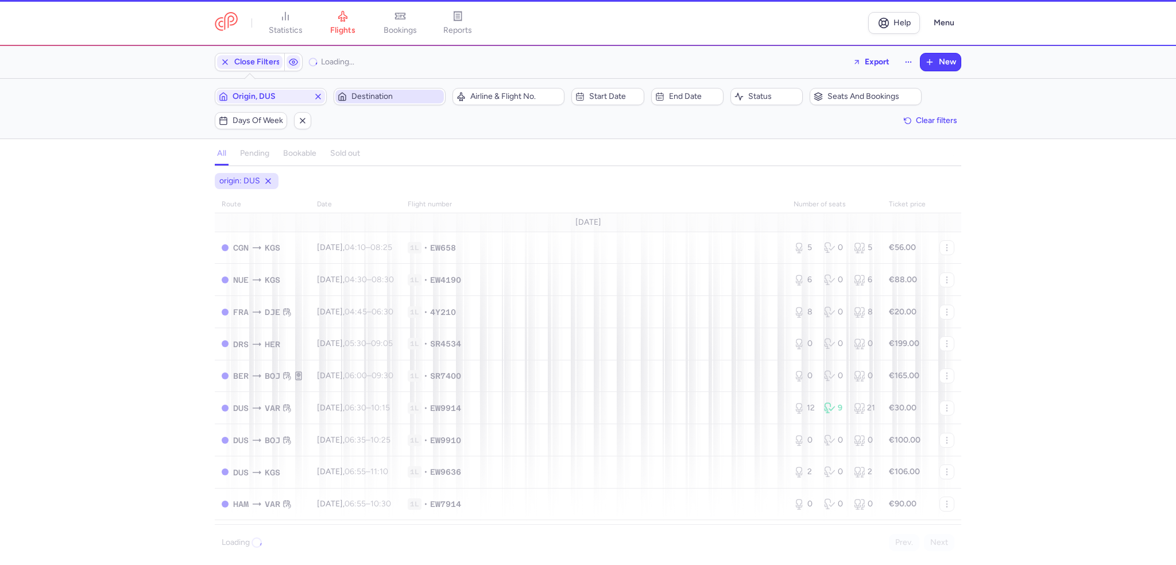  What do you see at coordinates (239, 181) in the screenshot?
I see `span: origin: DUS` at bounding box center [239, 181].